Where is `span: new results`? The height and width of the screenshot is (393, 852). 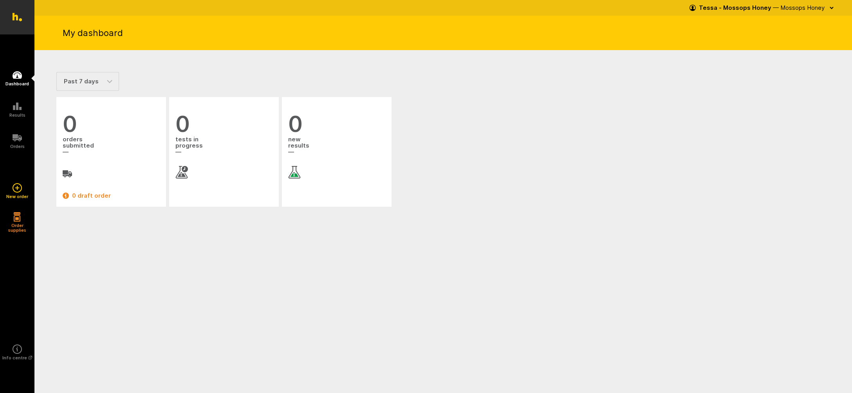
span: new results is located at coordinates (337, 146).